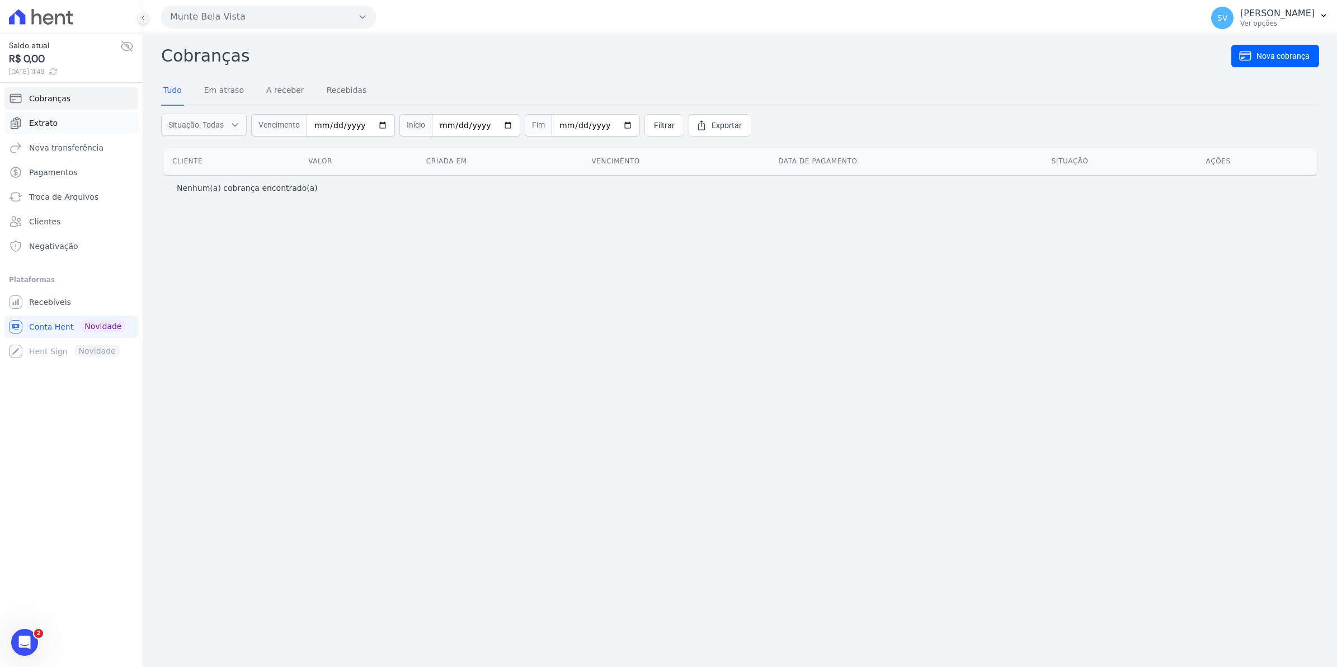 The height and width of the screenshot is (667, 1337). I want to click on a: Exportar, so click(720, 125).